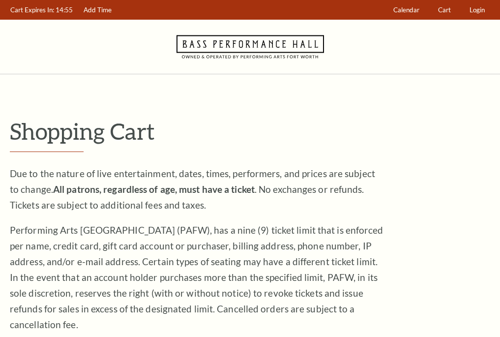  What do you see at coordinates (250, 131) in the screenshot?
I see `p: Shopping Cart` at bounding box center [250, 131].